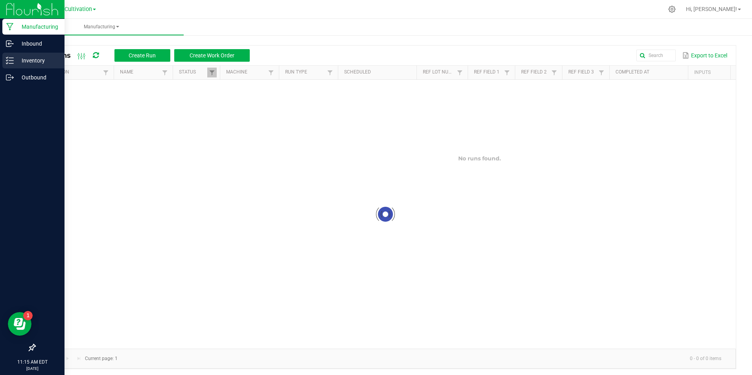  I want to click on span: Cultivation, so click(78, 9).